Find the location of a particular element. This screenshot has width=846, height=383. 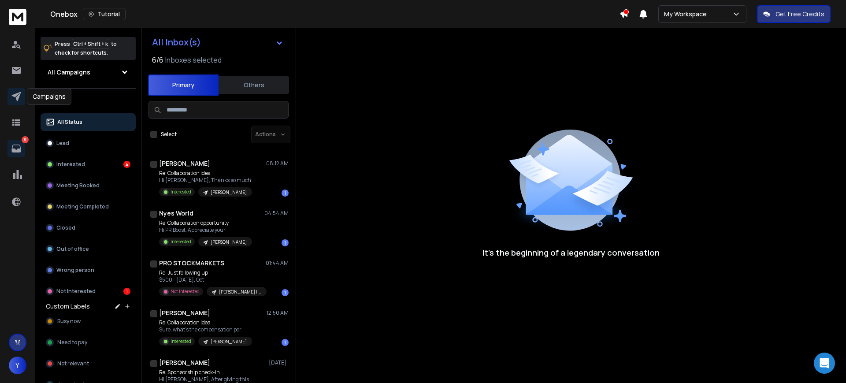

div: Onebox is located at coordinates (335, 14).